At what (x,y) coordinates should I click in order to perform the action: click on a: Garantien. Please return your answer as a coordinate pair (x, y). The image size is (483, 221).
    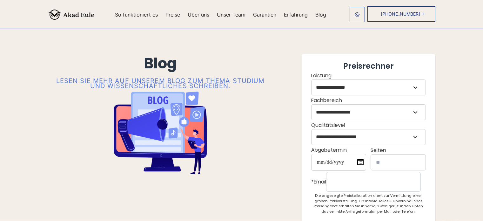
    Looking at the image, I should click on (264, 15).